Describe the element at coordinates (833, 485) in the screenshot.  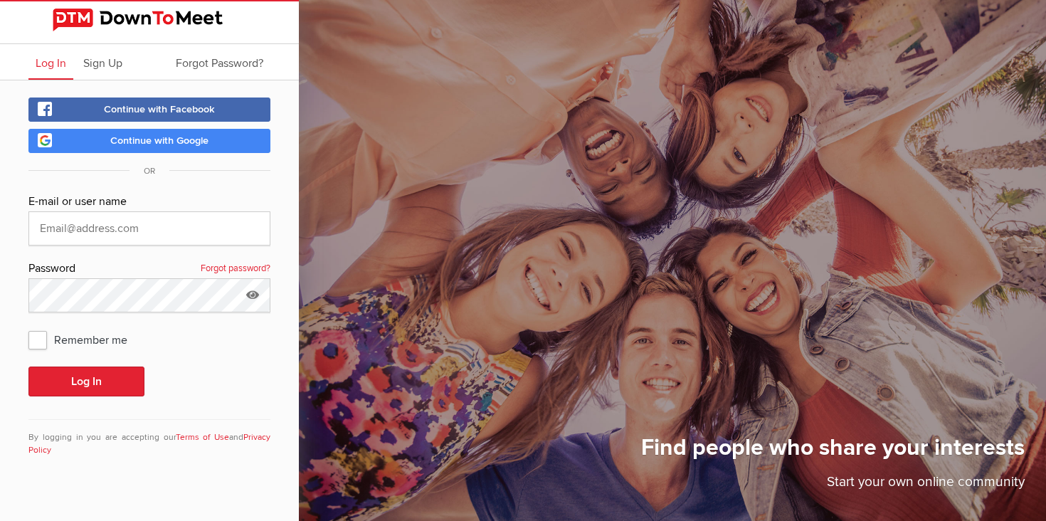
I see `p: Start your own online community` at that location.